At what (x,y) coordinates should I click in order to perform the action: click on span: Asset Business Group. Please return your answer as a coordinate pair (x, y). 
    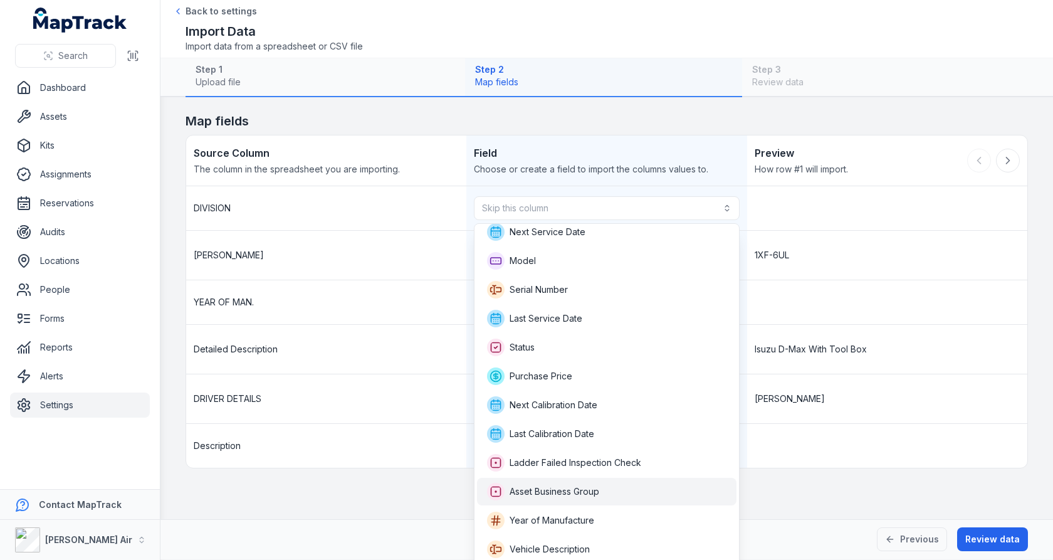
    Looking at the image, I should click on (554, 492).